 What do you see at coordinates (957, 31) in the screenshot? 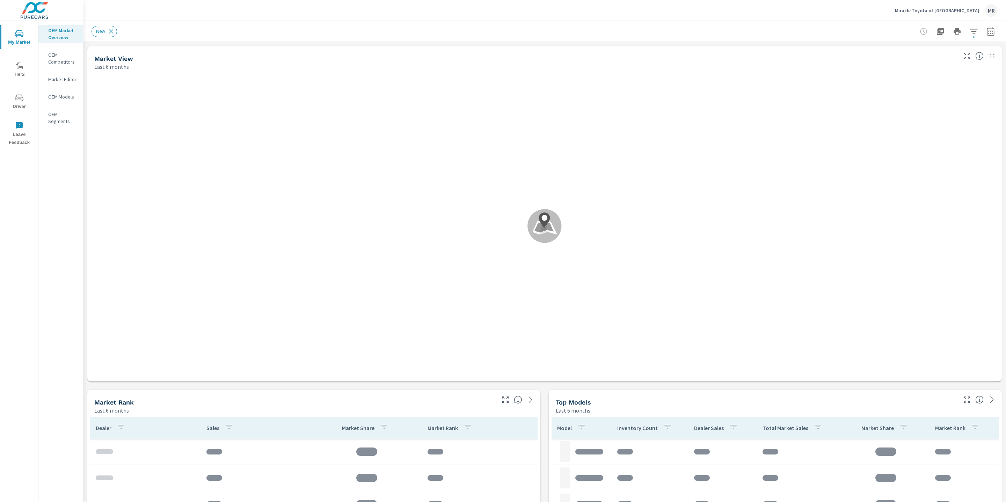
I see `button: Print Report` at bounding box center [957, 31].